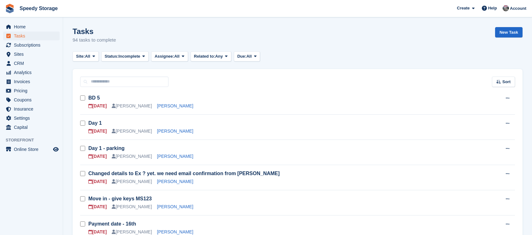 The width and height of the screenshot is (532, 235). Describe the element at coordinates (169, 56) in the screenshot. I see `button: Assignee: All` at that location.